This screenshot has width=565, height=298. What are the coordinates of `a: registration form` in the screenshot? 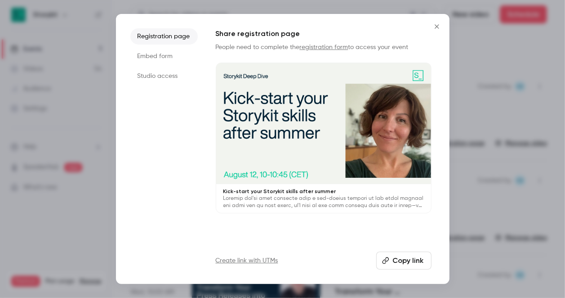 It's located at (324, 47).